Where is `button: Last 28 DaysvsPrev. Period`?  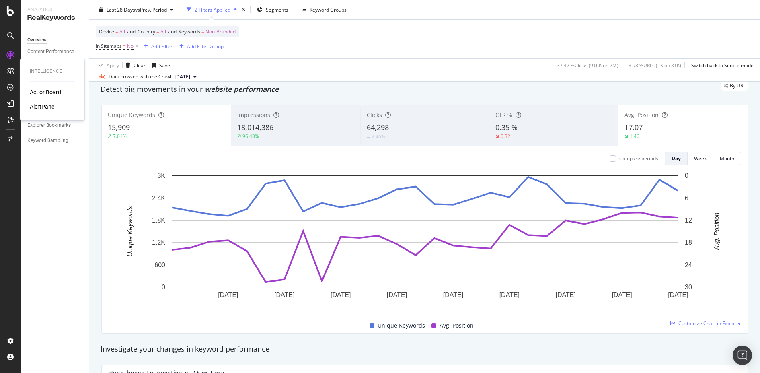 button: Last 28 DaysvsPrev. Period is located at coordinates (136, 10).